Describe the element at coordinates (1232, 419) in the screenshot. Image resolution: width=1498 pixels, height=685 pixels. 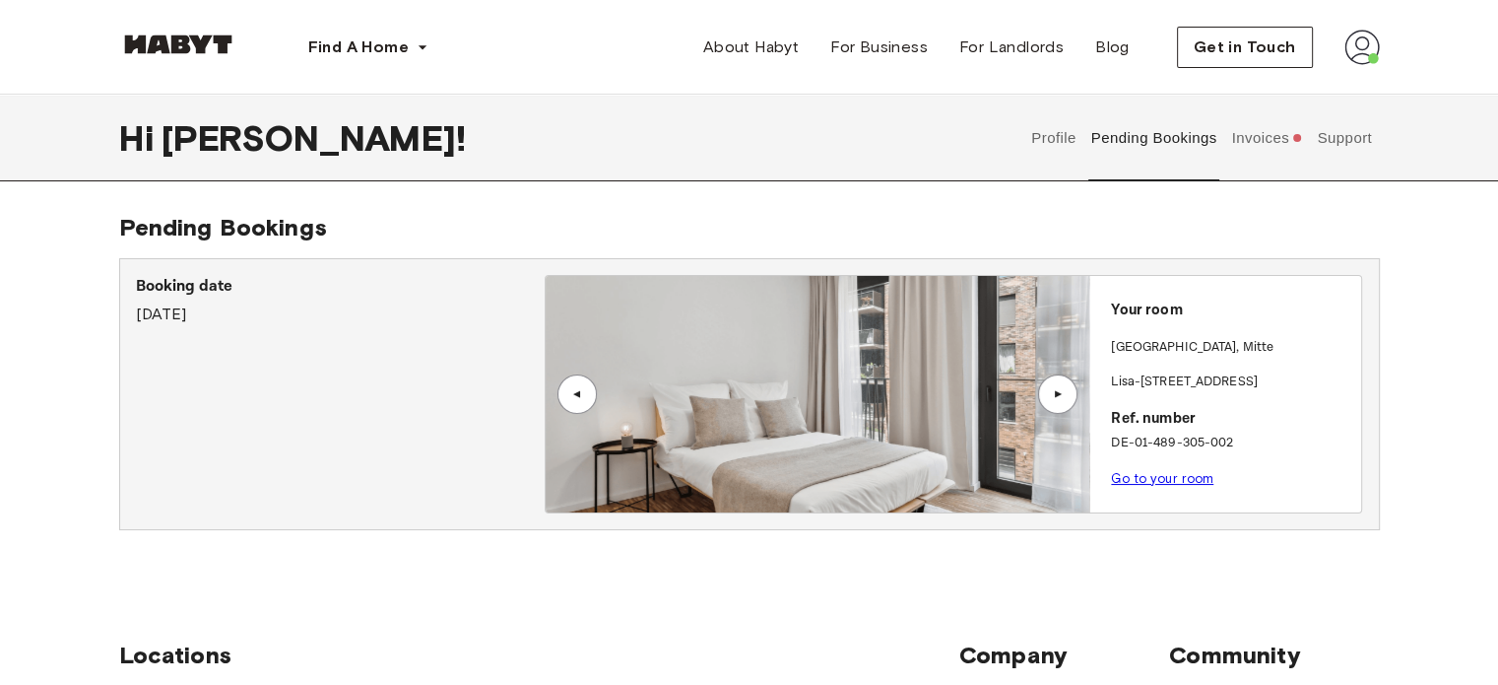
I see `p: Ref. number` at that location.